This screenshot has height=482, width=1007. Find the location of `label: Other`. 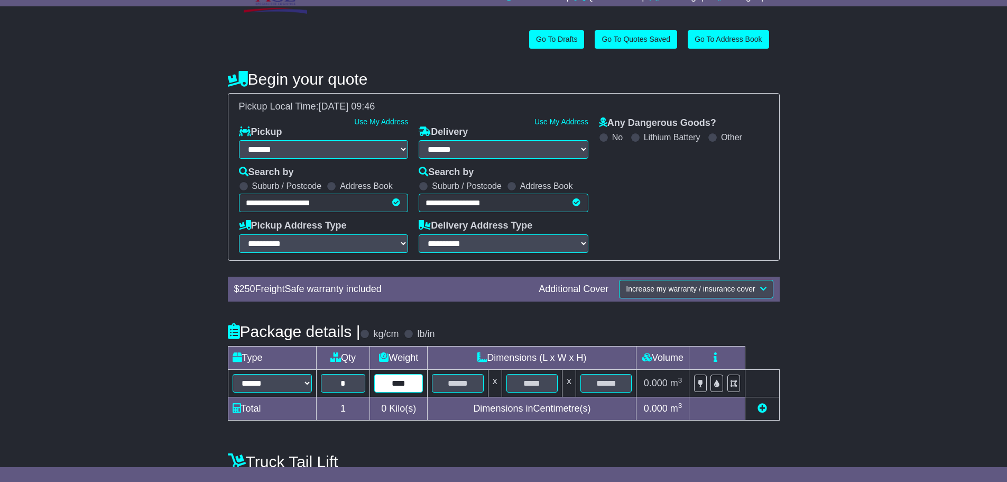

label: Other is located at coordinates (732, 137).